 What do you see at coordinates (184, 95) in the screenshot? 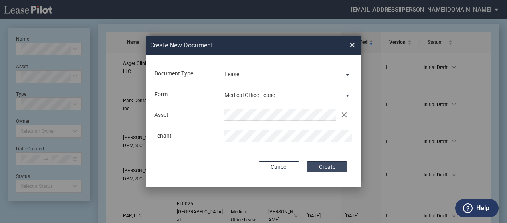
I see `div: Form` at bounding box center [184, 95].